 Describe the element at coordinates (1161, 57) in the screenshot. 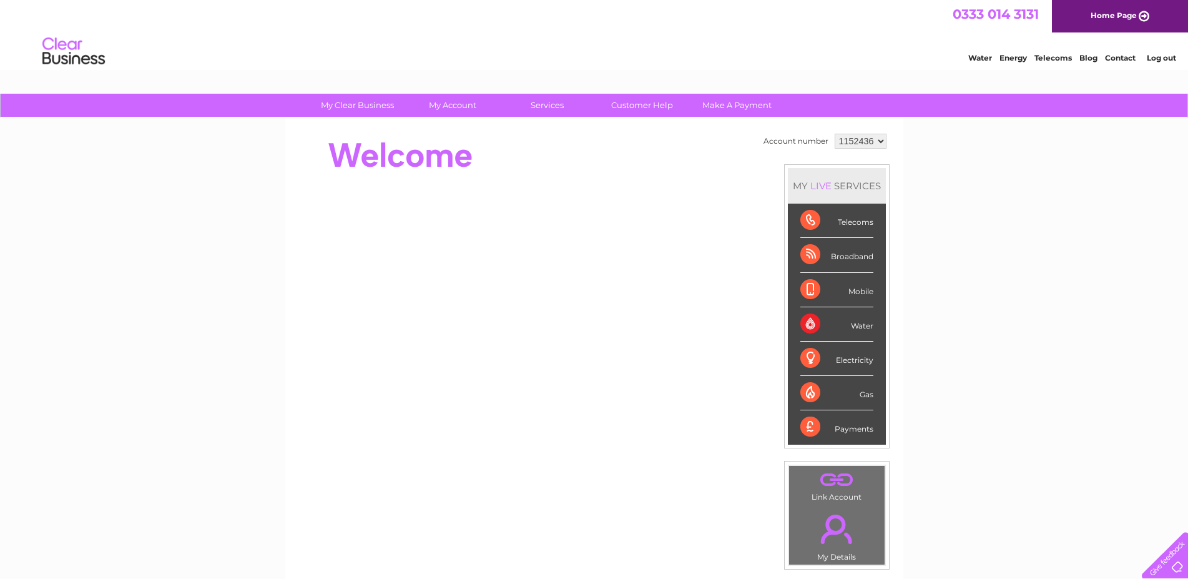

I see `a: Log out` at that location.